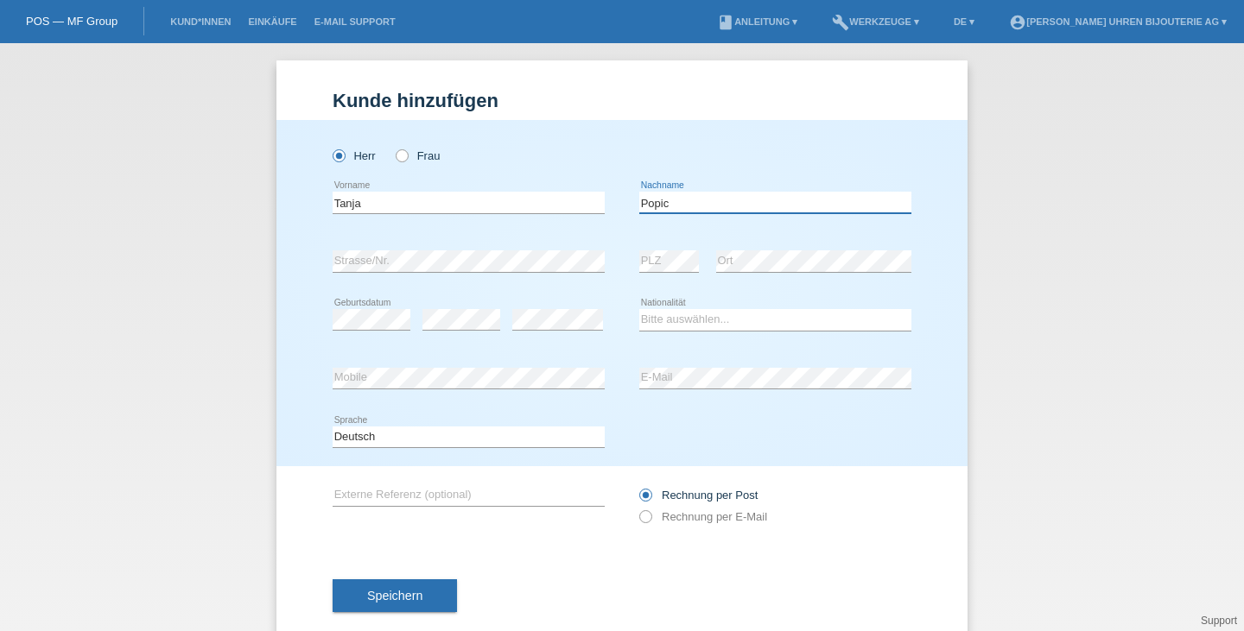  I want to click on input: Rechnung per E-Mail, so click(644, 521).